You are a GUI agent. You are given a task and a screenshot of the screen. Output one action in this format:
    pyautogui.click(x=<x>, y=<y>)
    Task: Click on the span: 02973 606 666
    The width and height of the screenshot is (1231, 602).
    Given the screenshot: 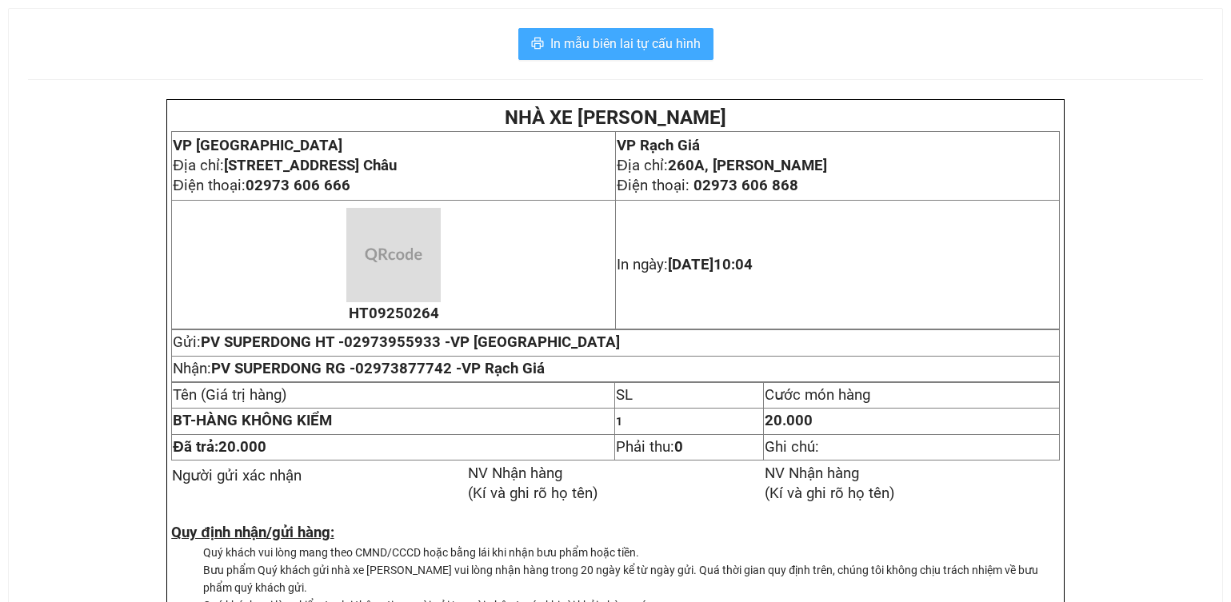 What is the action you would take?
    pyautogui.click(x=297, y=186)
    